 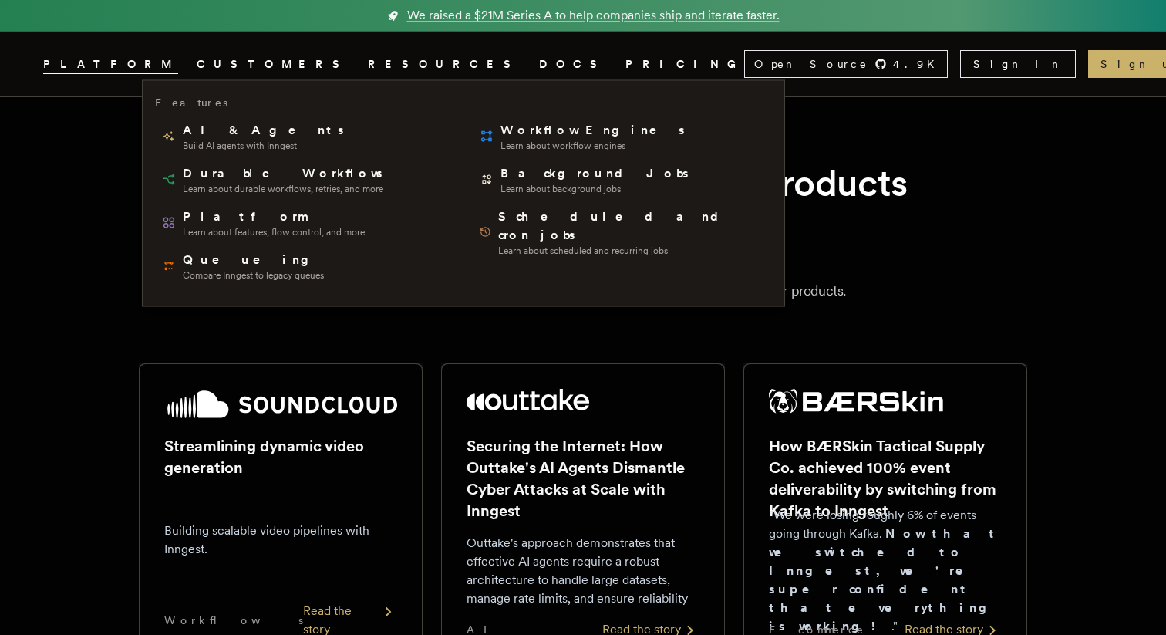 I want to click on span: Learn about workflow engines, so click(x=594, y=146).